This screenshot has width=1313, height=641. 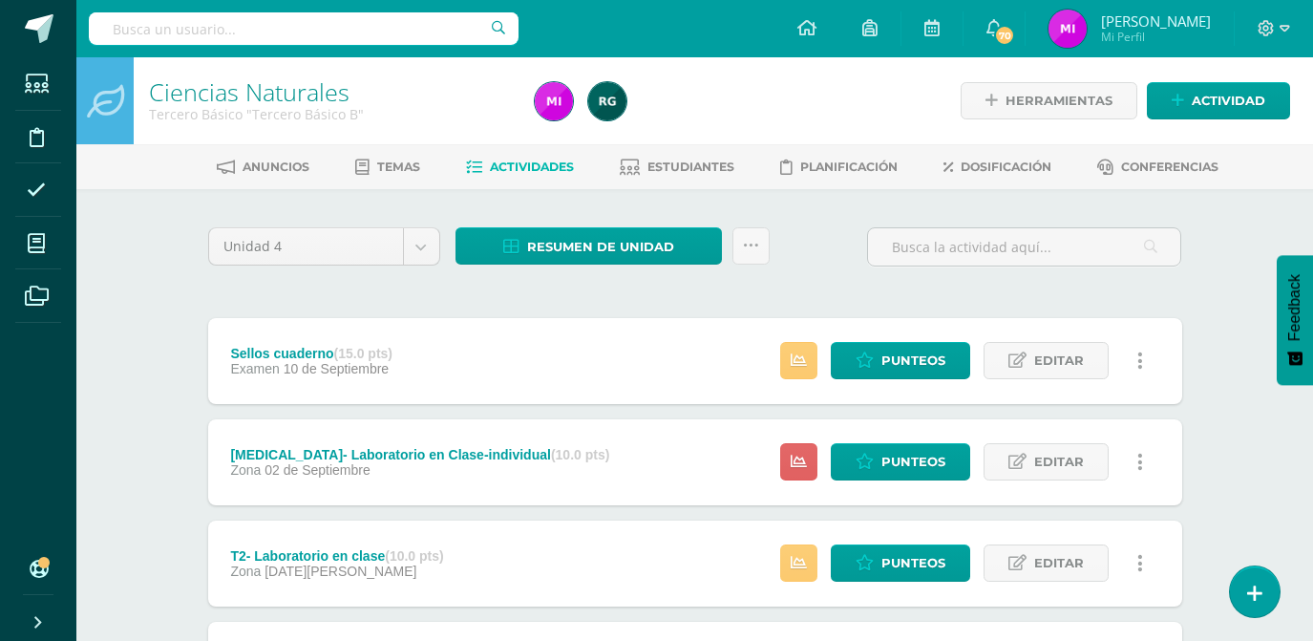 What do you see at coordinates (1005, 166) in the screenshot?
I see `span: Dosificación` at bounding box center [1005, 166].